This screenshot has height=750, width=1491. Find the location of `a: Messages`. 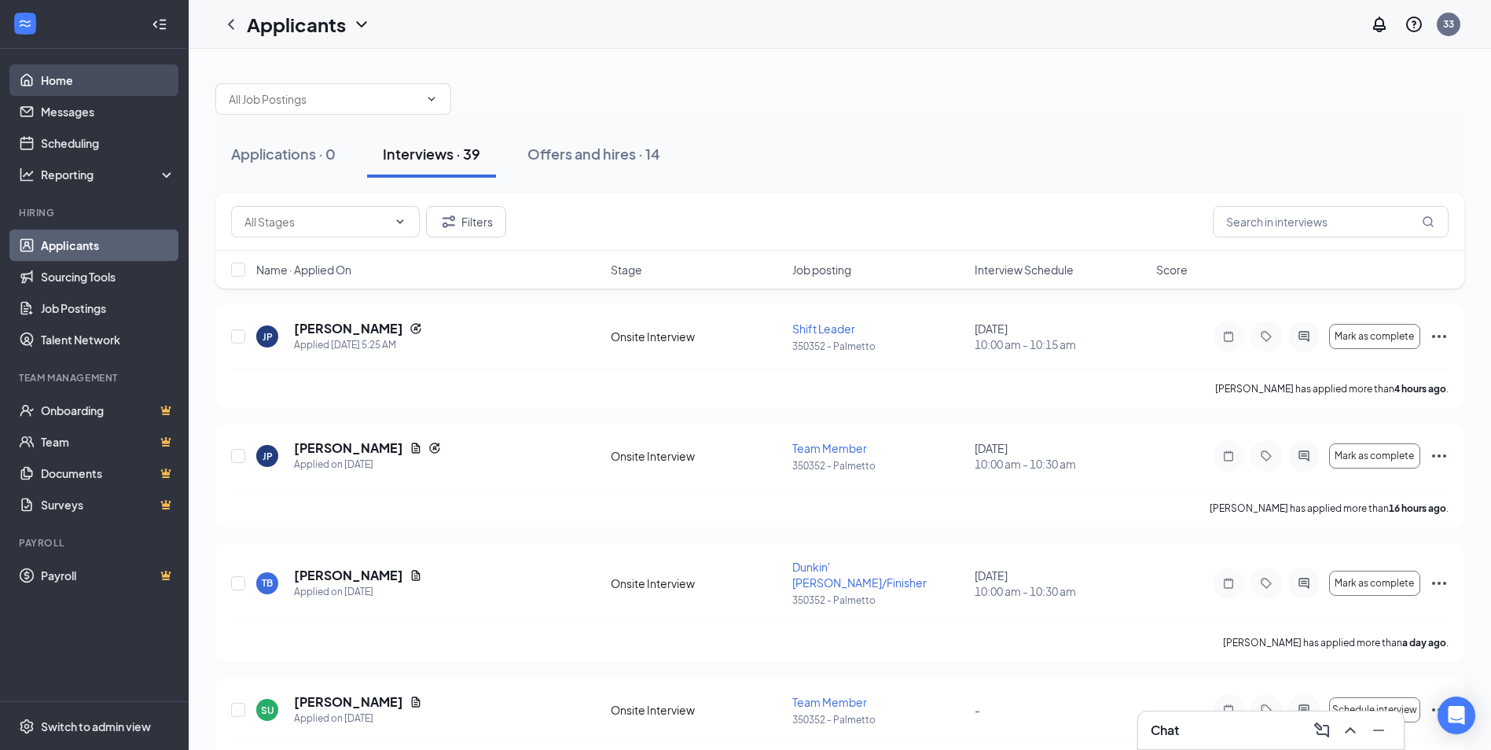

a: Messages is located at coordinates (108, 112).